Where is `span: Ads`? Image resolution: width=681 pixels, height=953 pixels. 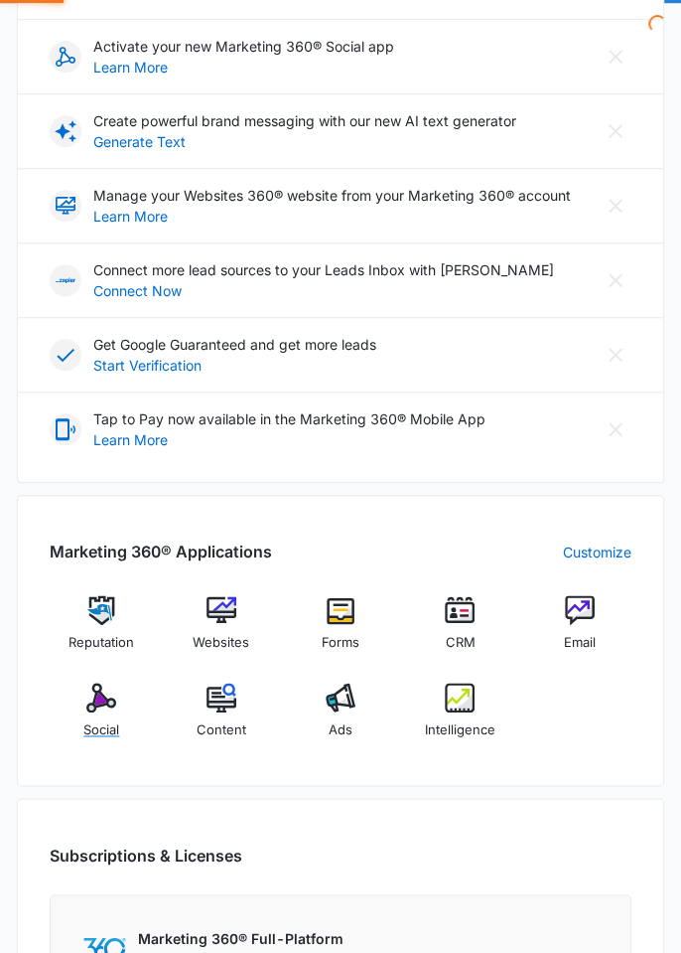 span: Ads is located at coordinates (341, 730).